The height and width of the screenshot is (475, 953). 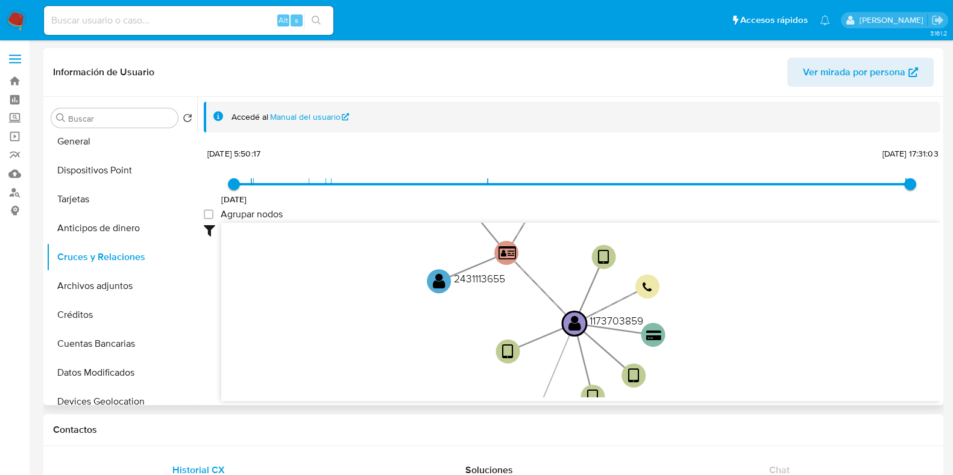 I want to click on span: Accedé al, so click(x=249, y=117).